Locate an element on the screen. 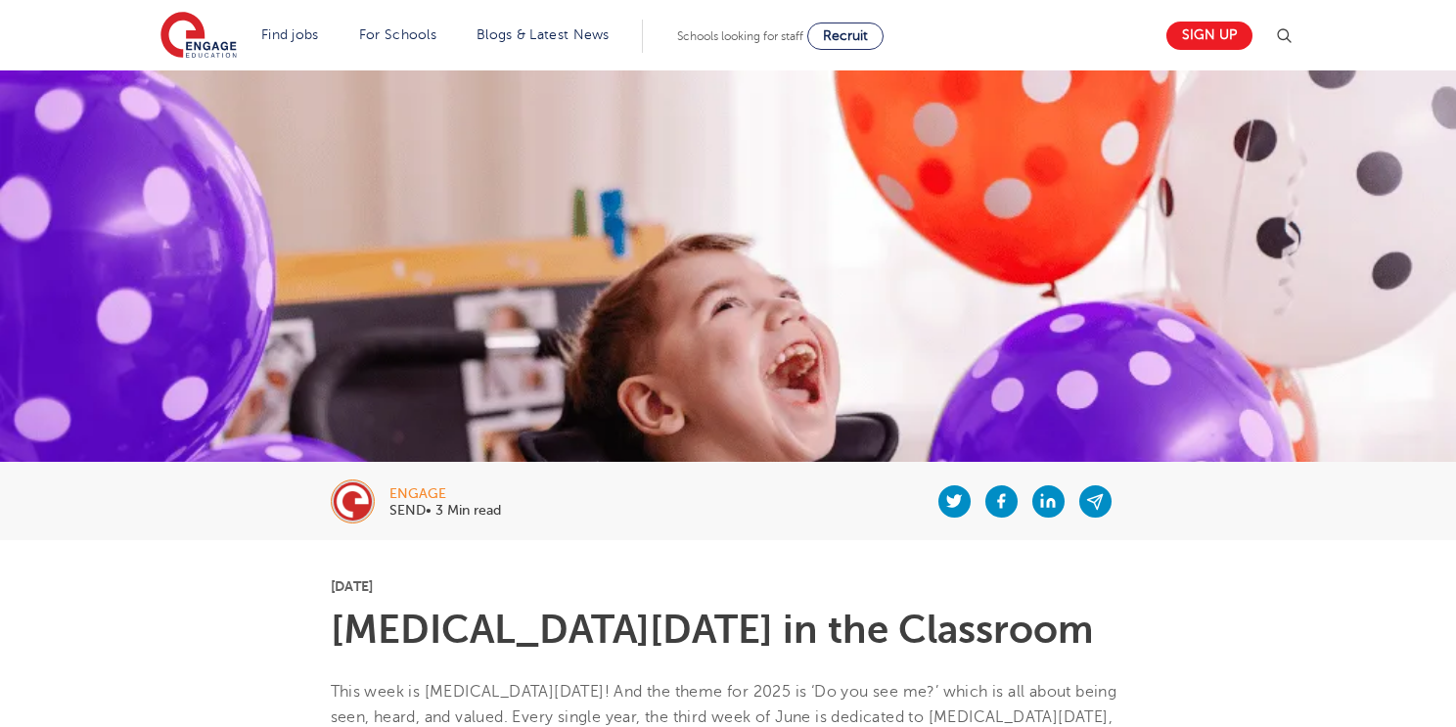  a: Recruit is located at coordinates (845, 36).